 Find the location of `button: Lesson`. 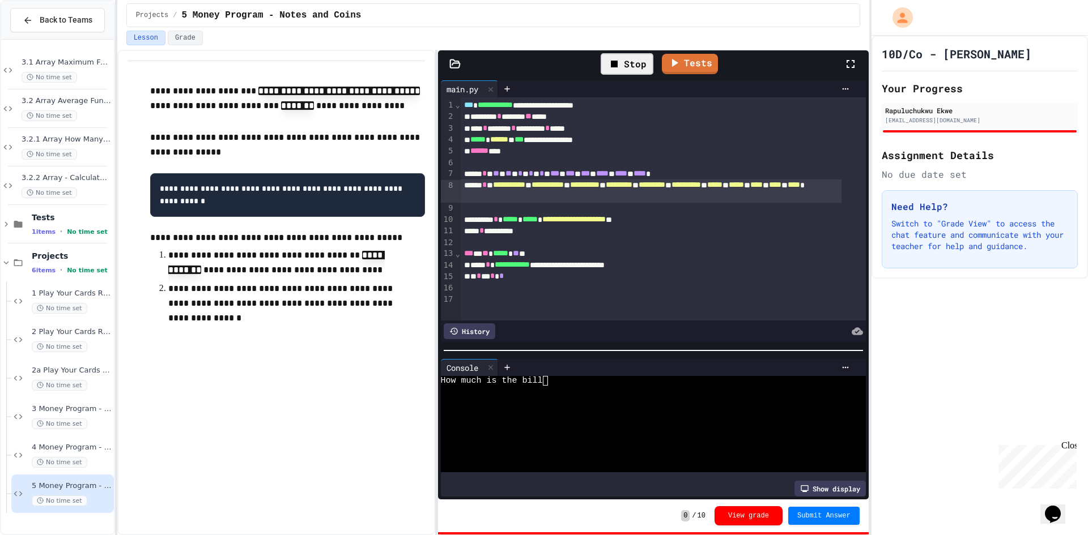

button: Lesson is located at coordinates (146, 38).